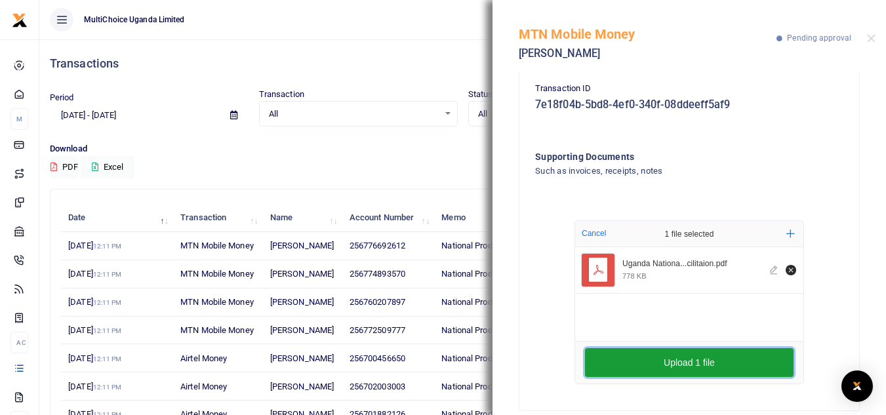 The width and height of the screenshot is (886, 415). What do you see at coordinates (662, 171) in the screenshot?
I see `h4: Such as invoices, receipts, notes` at bounding box center [662, 171].